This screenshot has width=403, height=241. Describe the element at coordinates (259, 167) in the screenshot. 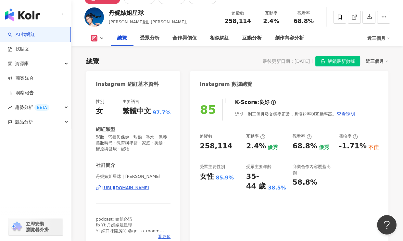

I see `div: 受眾主要年齡` at that location.